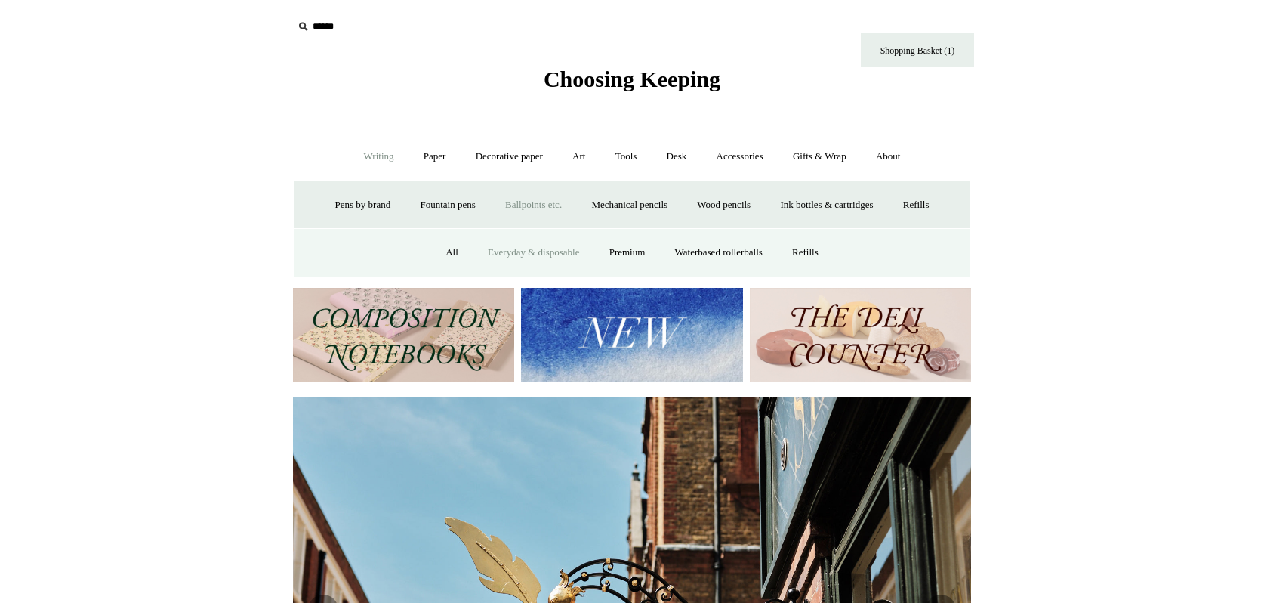 The width and height of the screenshot is (1264, 603). I want to click on a: The Deli Counter, so click(860, 335).